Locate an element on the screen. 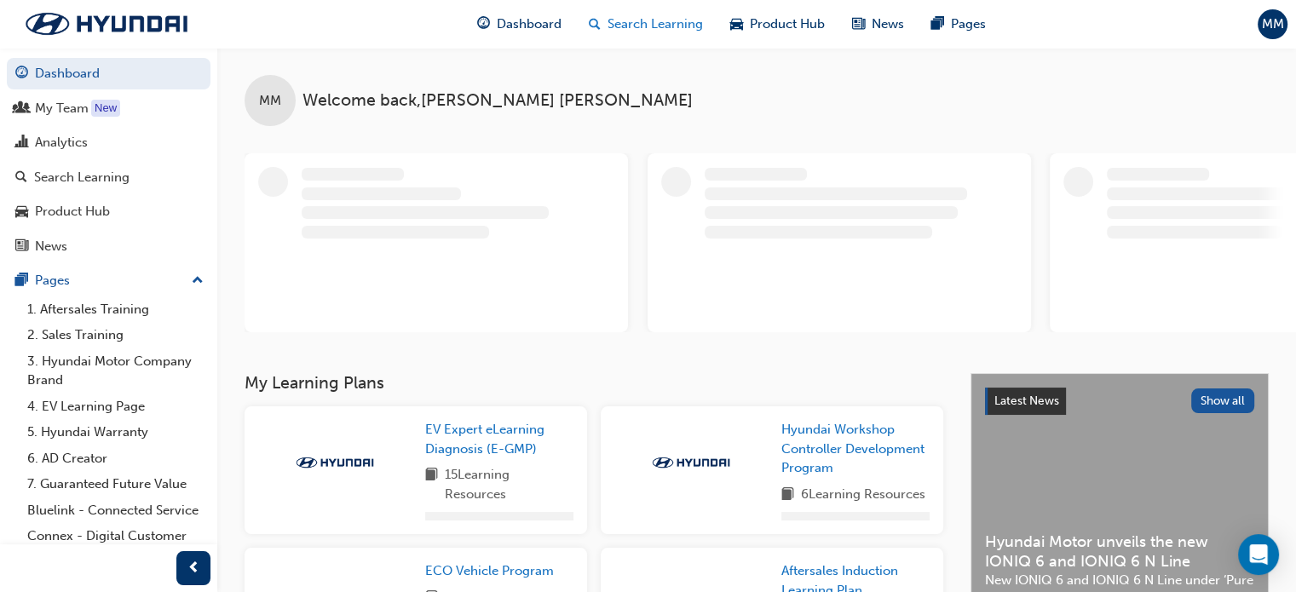 Image resolution: width=1296 pixels, height=592 pixels. a: EV Expert eLearning Diagnosis (E-GMP) is located at coordinates (499, 439).